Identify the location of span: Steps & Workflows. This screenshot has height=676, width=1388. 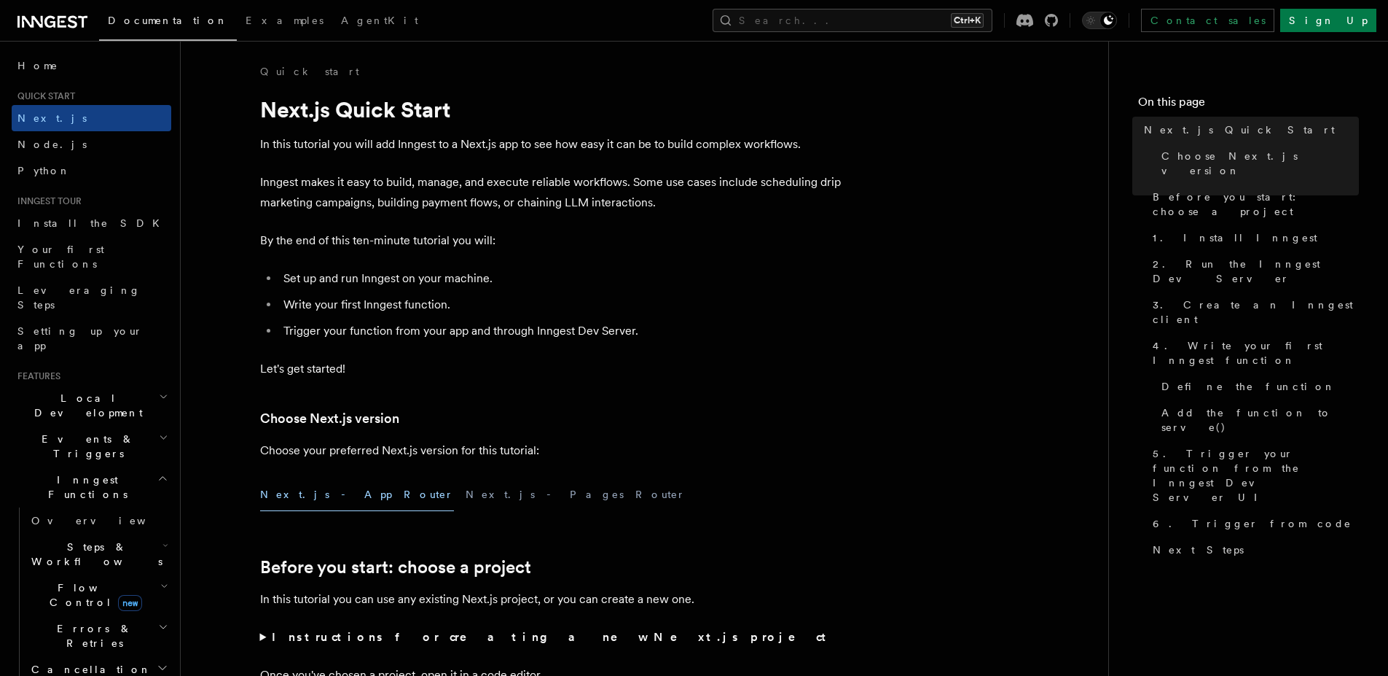
(94, 554).